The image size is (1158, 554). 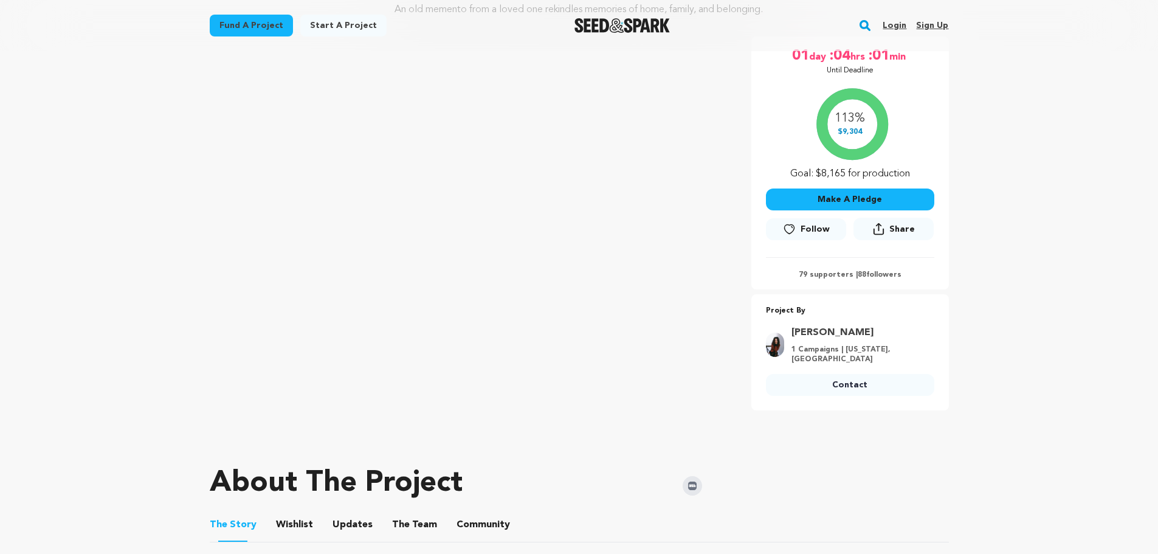 What do you see at coordinates (622, 26) in the screenshot?
I see `img: Seed&Spark Logo Dark Mode` at bounding box center [622, 26].